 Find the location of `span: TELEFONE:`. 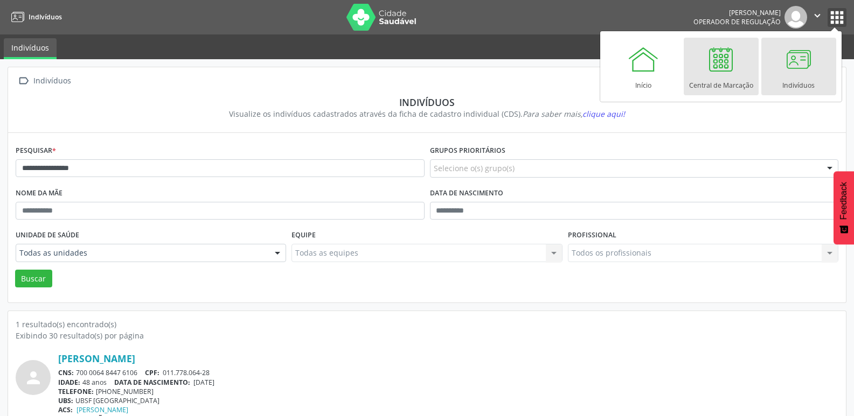

span: TELEFONE: is located at coordinates (76, 392).